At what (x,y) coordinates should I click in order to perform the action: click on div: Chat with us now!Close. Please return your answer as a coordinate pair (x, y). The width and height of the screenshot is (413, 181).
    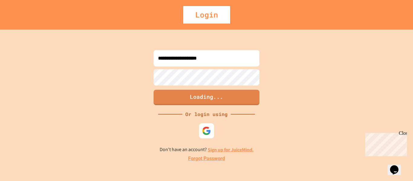
    Looking at the image, I should click on (22, 20).